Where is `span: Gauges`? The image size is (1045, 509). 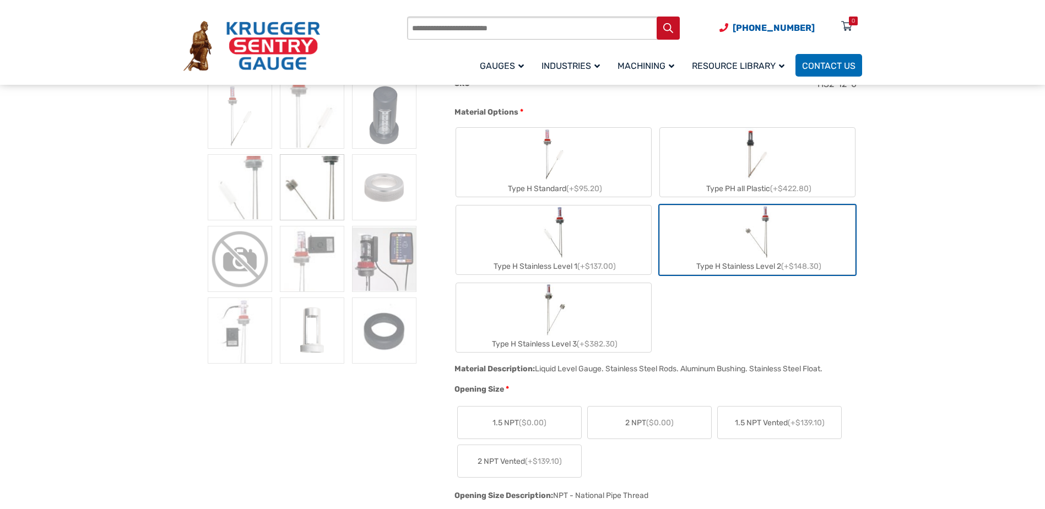 span: Gauges is located at coordinates (502, 66).